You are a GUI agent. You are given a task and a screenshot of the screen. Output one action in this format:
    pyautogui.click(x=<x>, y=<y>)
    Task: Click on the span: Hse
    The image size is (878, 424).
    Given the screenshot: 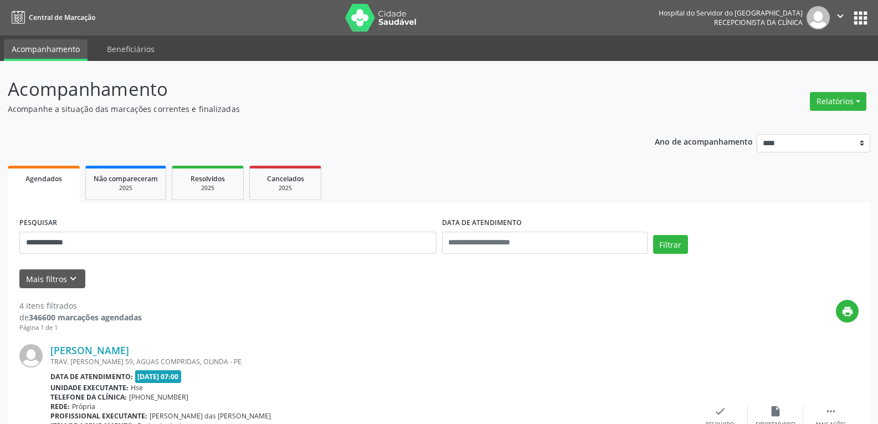 What is the action you would take?
    pyautogui.click(x=137, y=387)
    